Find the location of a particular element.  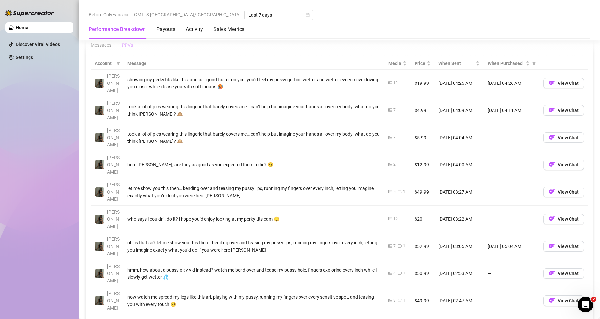

th: When Sent is located at coordinates (459, 63).